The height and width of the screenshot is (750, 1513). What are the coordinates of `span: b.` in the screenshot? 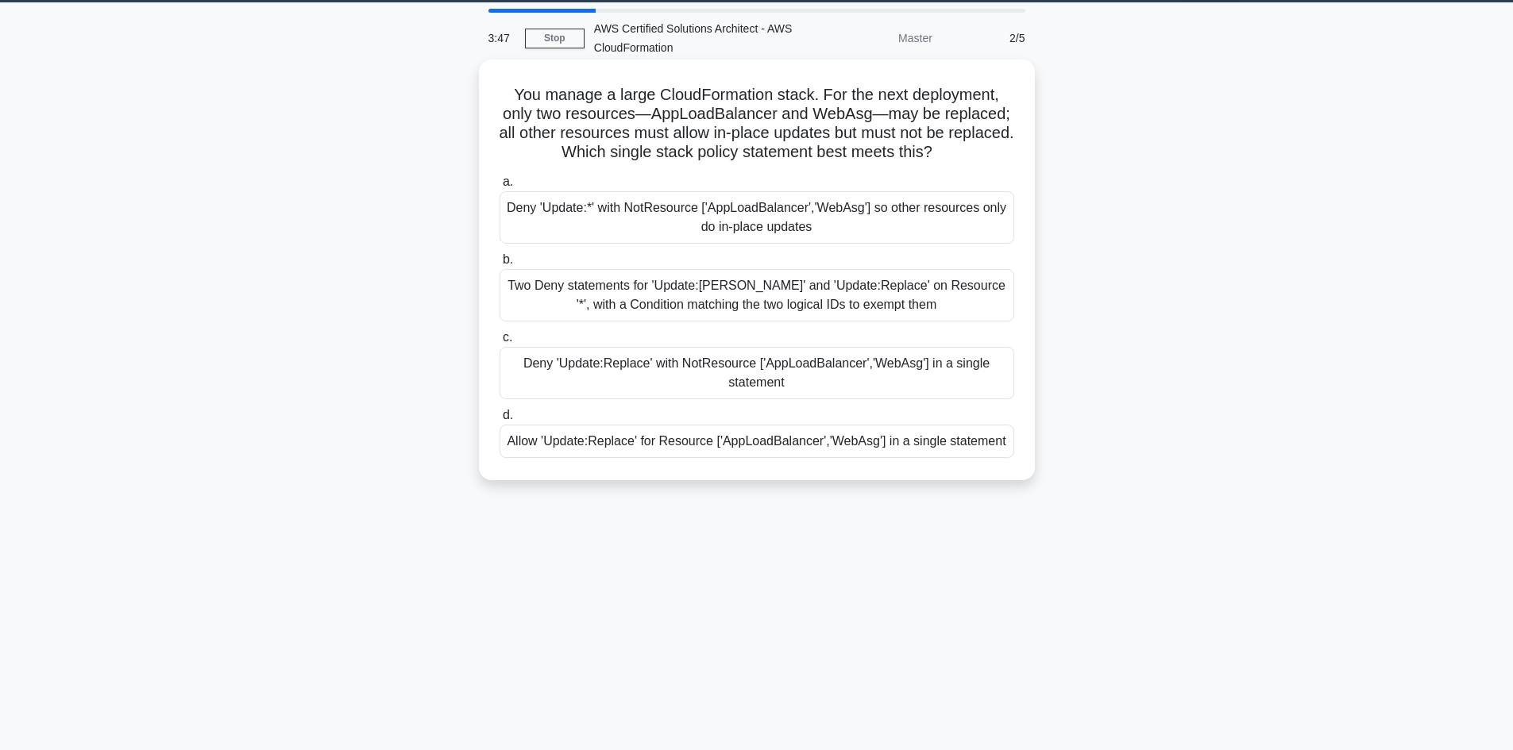 It's located at (507, 259).